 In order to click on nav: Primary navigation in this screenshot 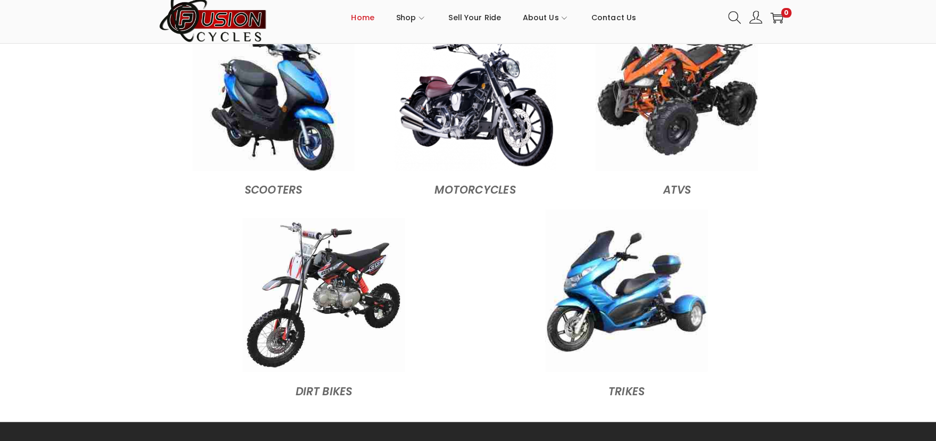, I will do `click(486, 24)`.